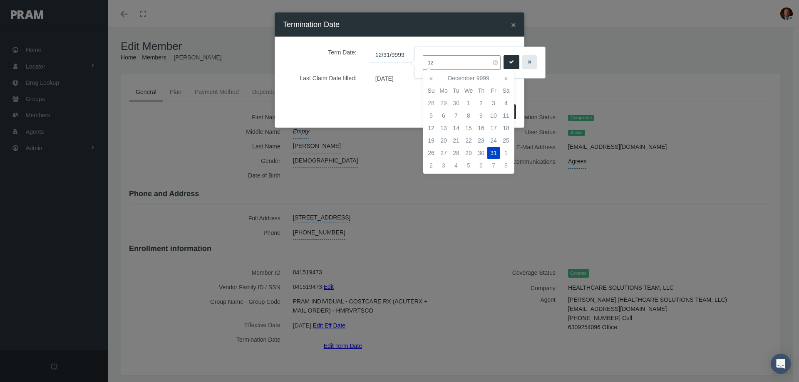 Image resolution: width=799 pixels, height=382 pixels. I want to click on th: Th, so click(481, 91).